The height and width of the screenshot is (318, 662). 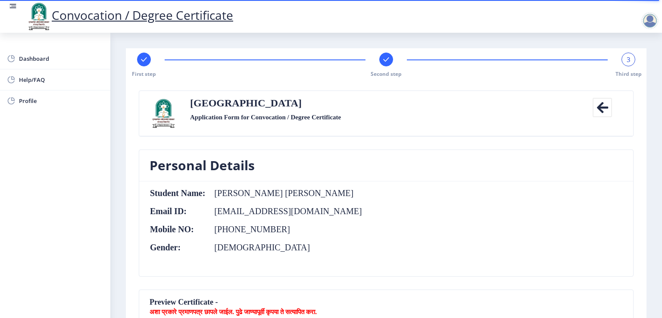 What do you see at coordinates (178, 247) in the screenshot?
I see `th: Gender:` at bounding box center [178, 247].